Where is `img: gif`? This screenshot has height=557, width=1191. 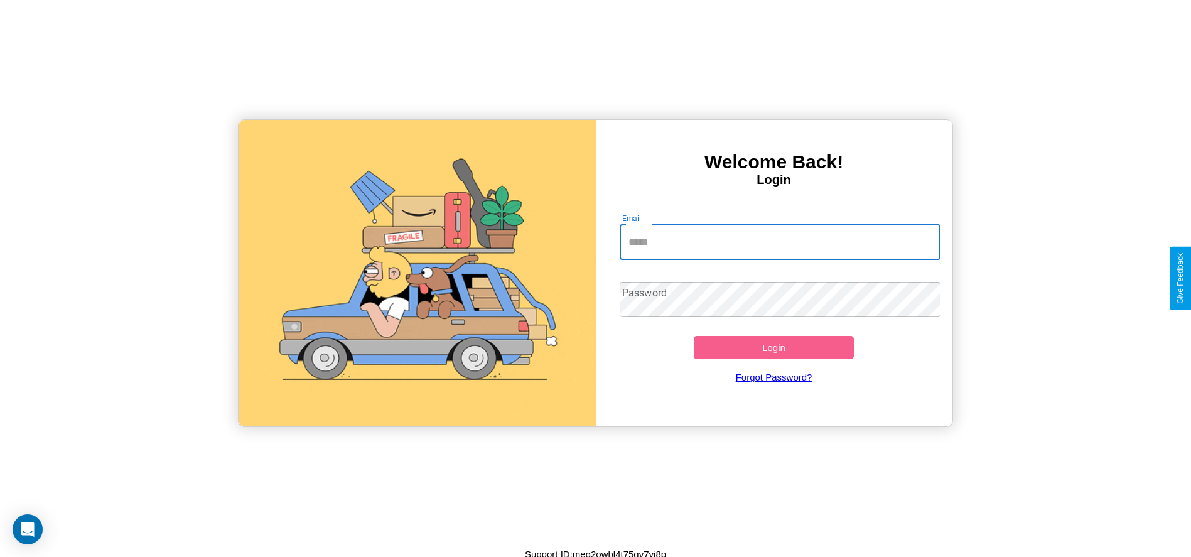
img: gif is located at coordinates (417, 273).